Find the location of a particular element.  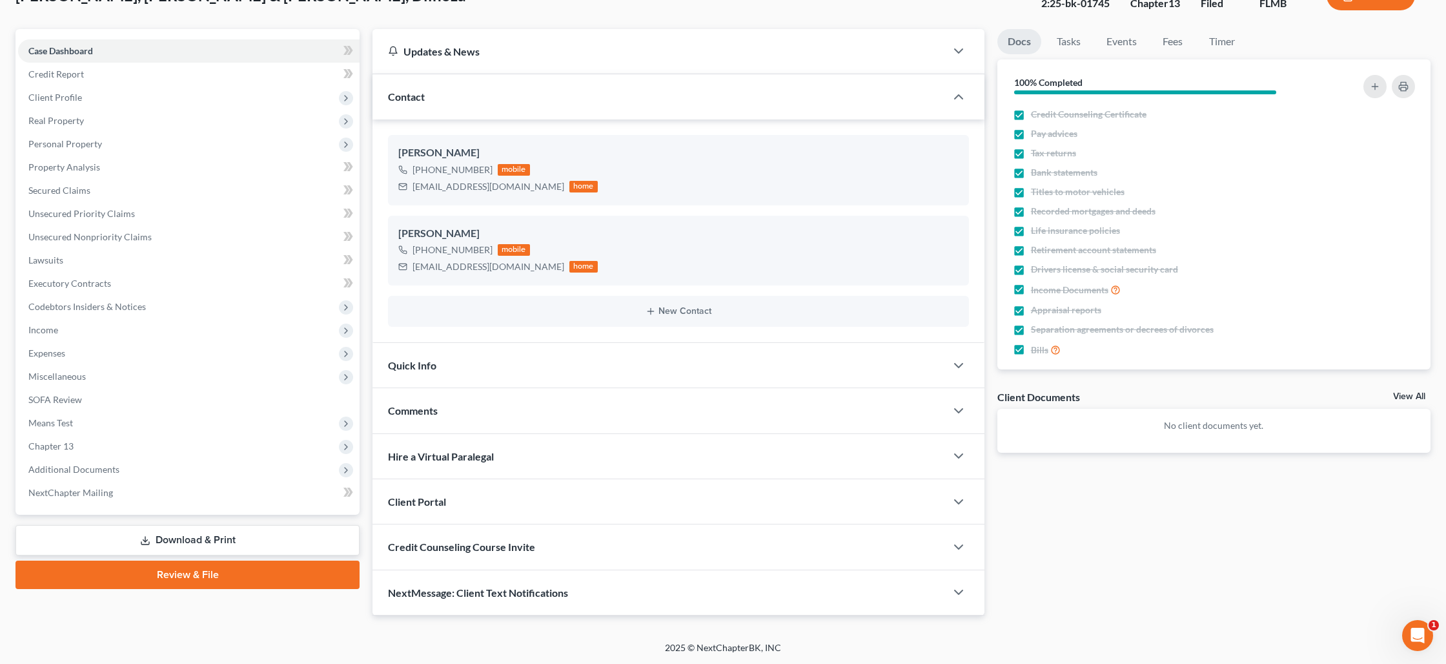

span: Appraisal reports is located at coordinates (1066, 310).